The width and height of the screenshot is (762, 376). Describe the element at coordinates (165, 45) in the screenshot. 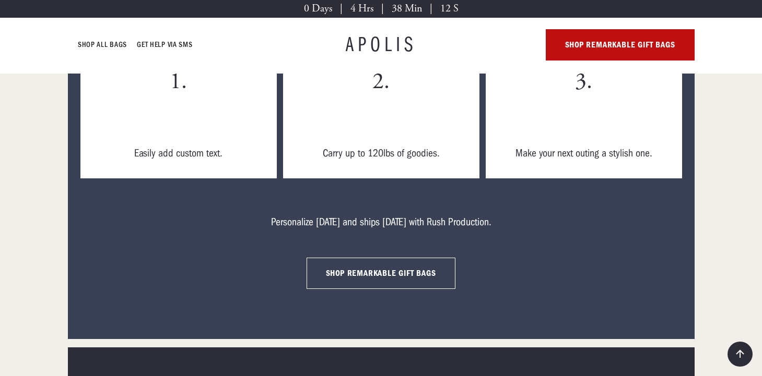

I see `a: GET HELP VIA SMS` at that location.